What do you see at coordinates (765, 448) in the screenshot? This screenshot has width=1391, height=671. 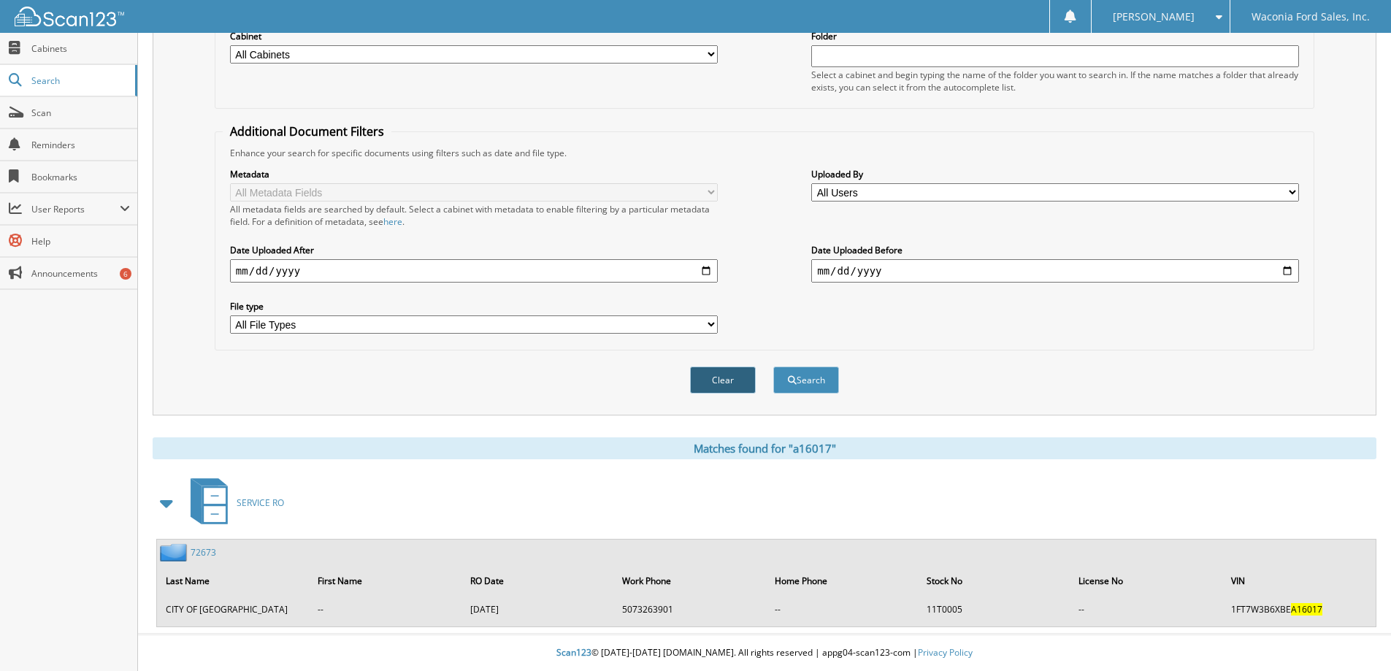 I see `div: Matches found for "a16017"` at bounding box center [765, 448].